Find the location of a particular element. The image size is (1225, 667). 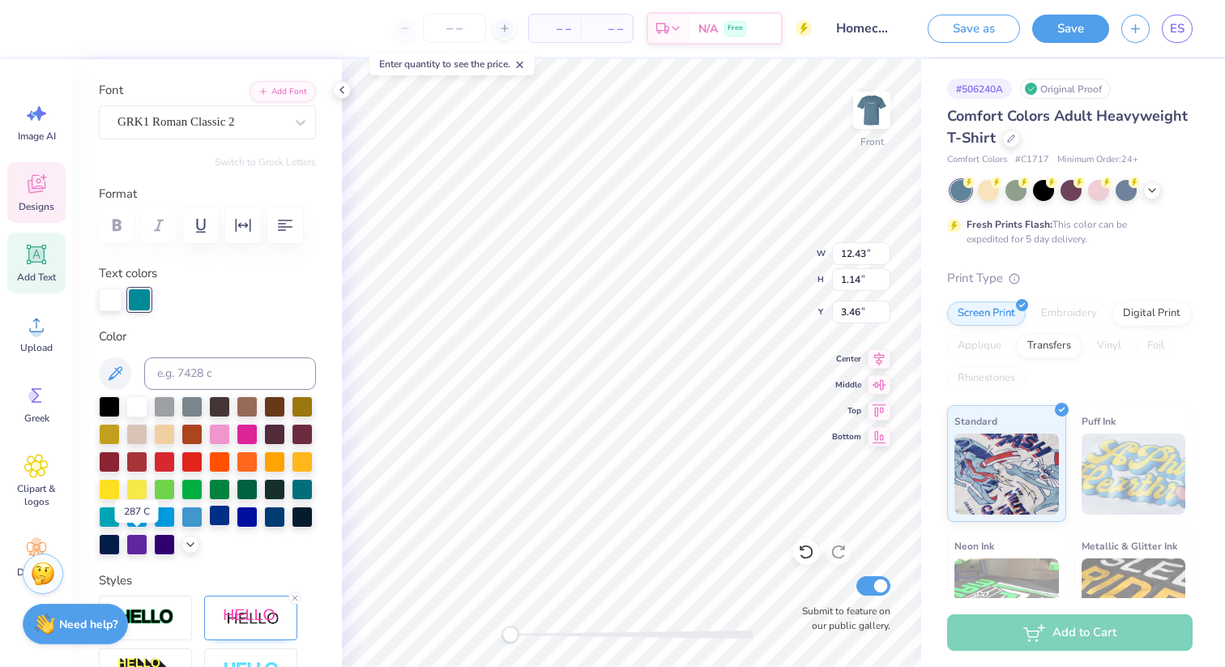

div: Accessibility label is located at coordinates (510, 634).